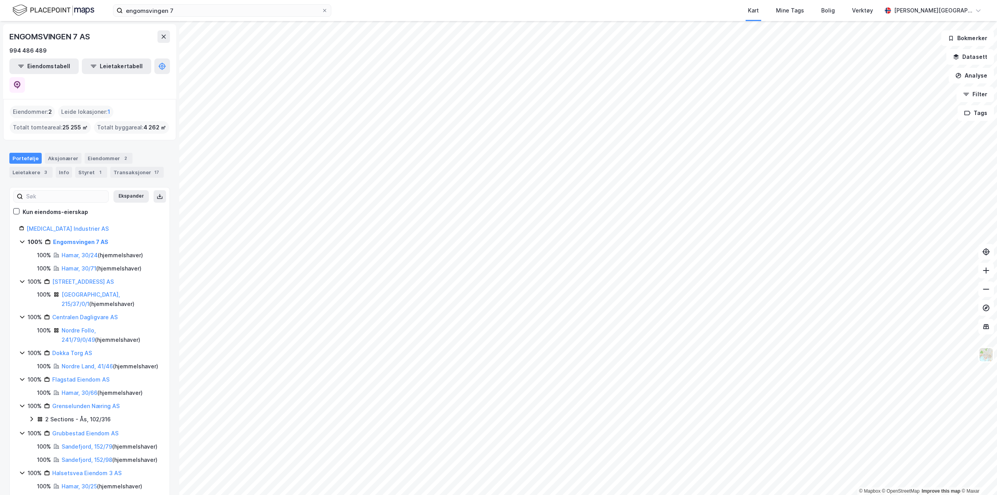 The width and height of the screenshot is (997, 495). I want to click on div: Totalt byggareal :, so click(131, 127).